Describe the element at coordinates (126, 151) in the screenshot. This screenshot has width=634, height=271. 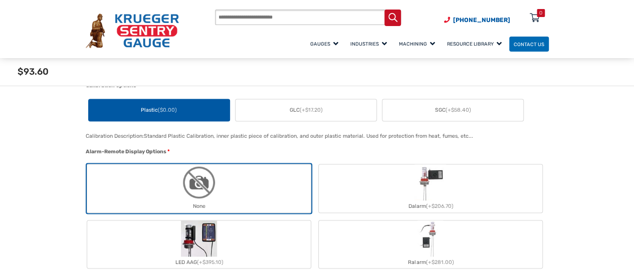
I see `span: Alarm-Remote Display Options` at that location.